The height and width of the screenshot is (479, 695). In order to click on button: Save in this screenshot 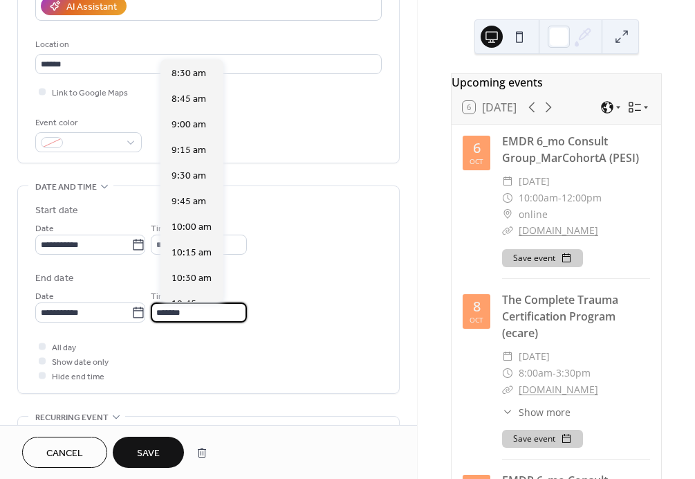, I will do `click(148, 452)`.